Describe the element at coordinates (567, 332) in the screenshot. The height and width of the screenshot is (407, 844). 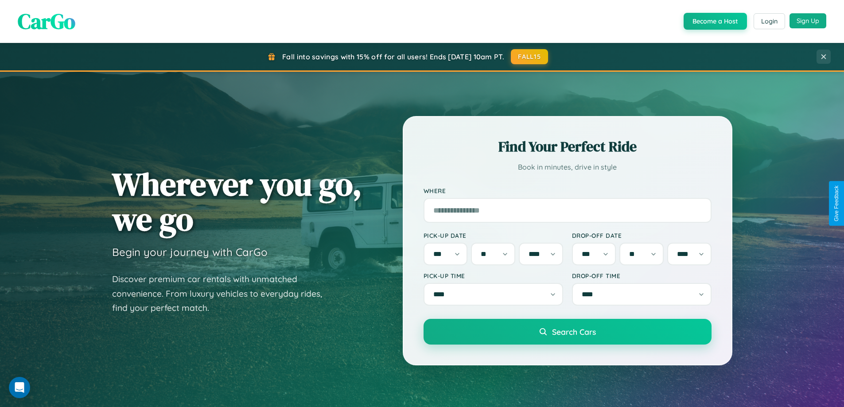
I see `button: Search Cars` at that location.